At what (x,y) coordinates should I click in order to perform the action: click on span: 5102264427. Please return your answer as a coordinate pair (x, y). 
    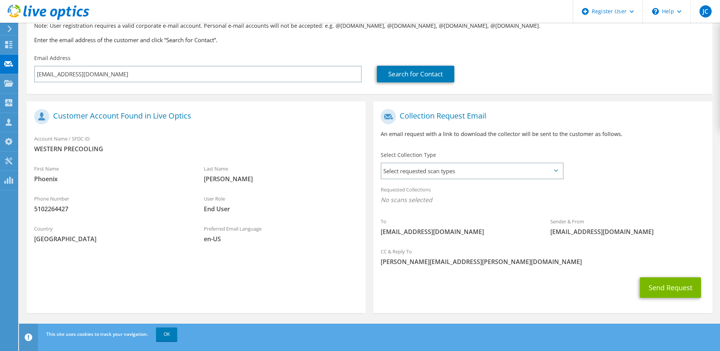
    Looking at the image, I should click on (111, 209).